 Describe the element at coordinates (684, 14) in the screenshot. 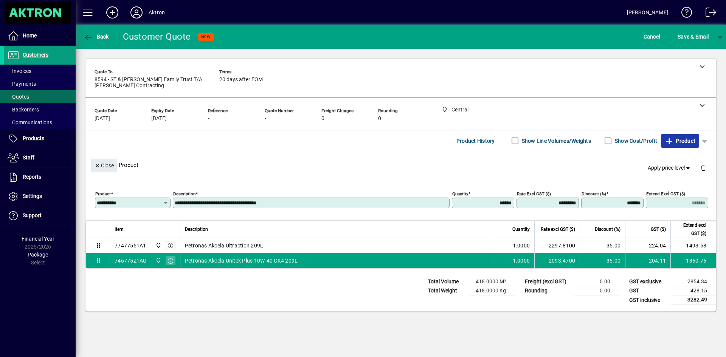

I see `a: Knowledge Base` at that location.